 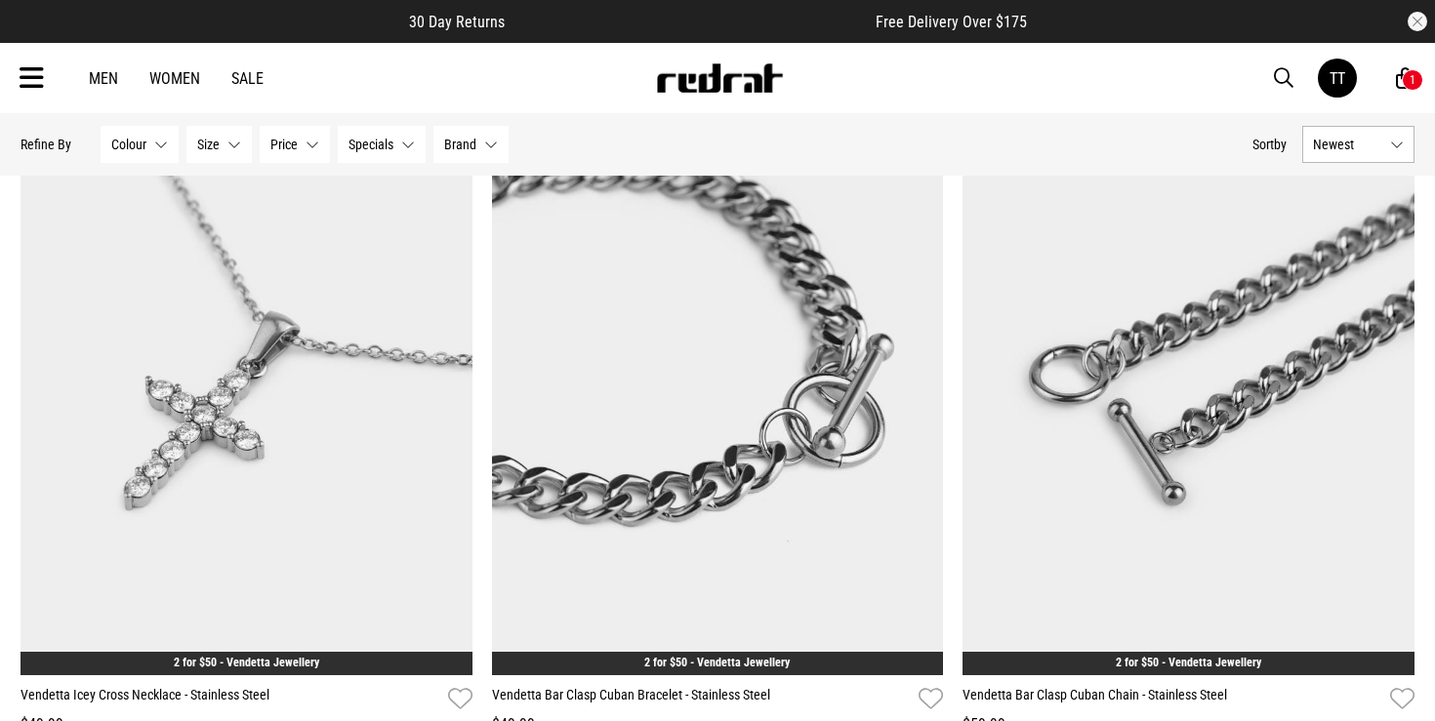 What do you see at coordinates (230, 699) in the screenshot?
I see `a: Vendetta Icey Cross Necklace - Stainless Steel` at bounding box center [230, 699].